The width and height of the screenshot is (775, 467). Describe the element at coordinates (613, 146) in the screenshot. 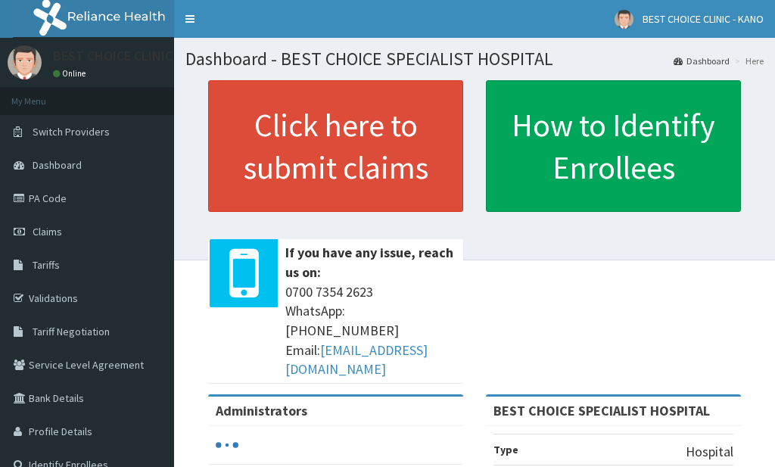

I see `a: How to Identify Enrollees` at that location.